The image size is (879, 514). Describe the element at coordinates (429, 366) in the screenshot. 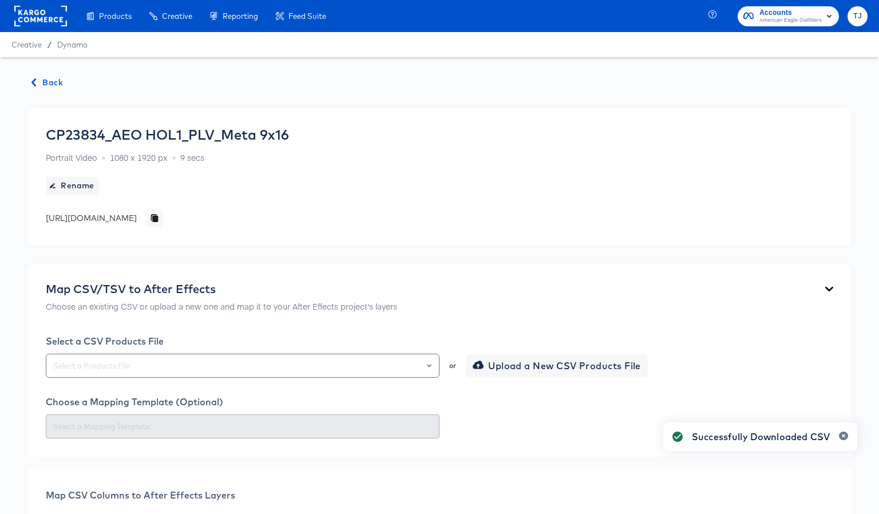

I see `button: Open` at that location.